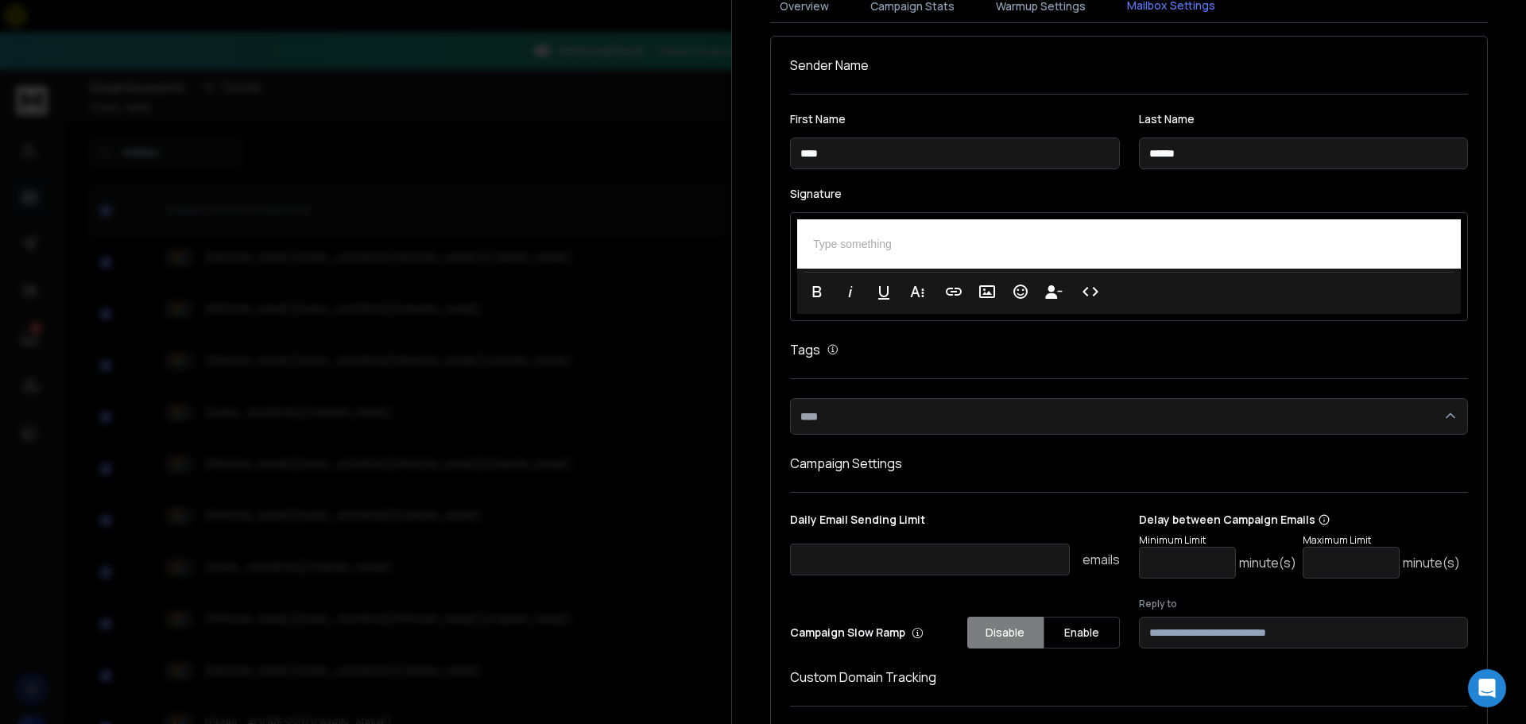  Describe the element at coordinates (1129, 65) in the screenshot. I see `h1: Sender Name` at that location.